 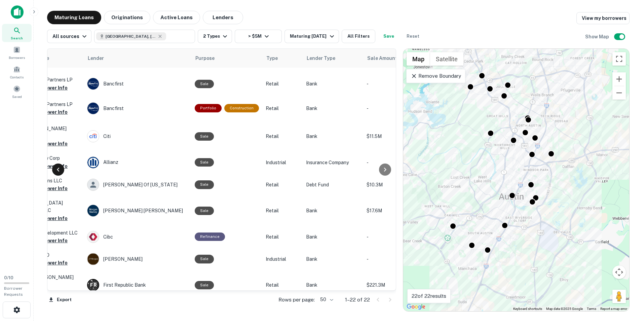 What do you see at coordinates (297, 300) in the screenshot?
I see `p: Rows per page:` at bounding box center [297, 300].